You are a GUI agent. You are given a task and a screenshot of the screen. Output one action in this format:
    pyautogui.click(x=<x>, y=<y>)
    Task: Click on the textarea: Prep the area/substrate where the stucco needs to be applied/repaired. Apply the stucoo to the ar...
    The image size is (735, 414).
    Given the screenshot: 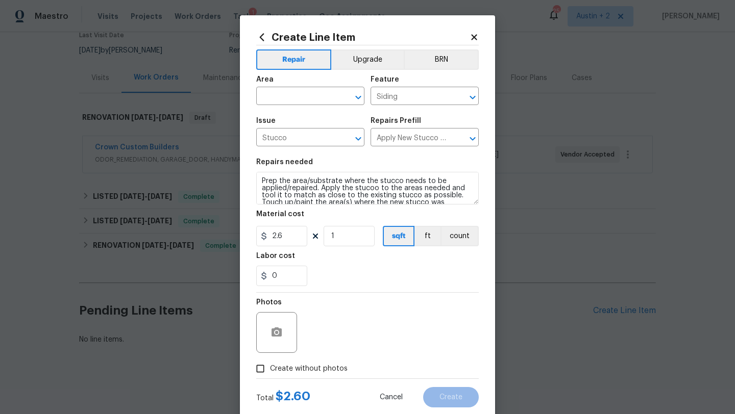 What is the action you would take?
    pyautogui.click(x=367, y=188)
    